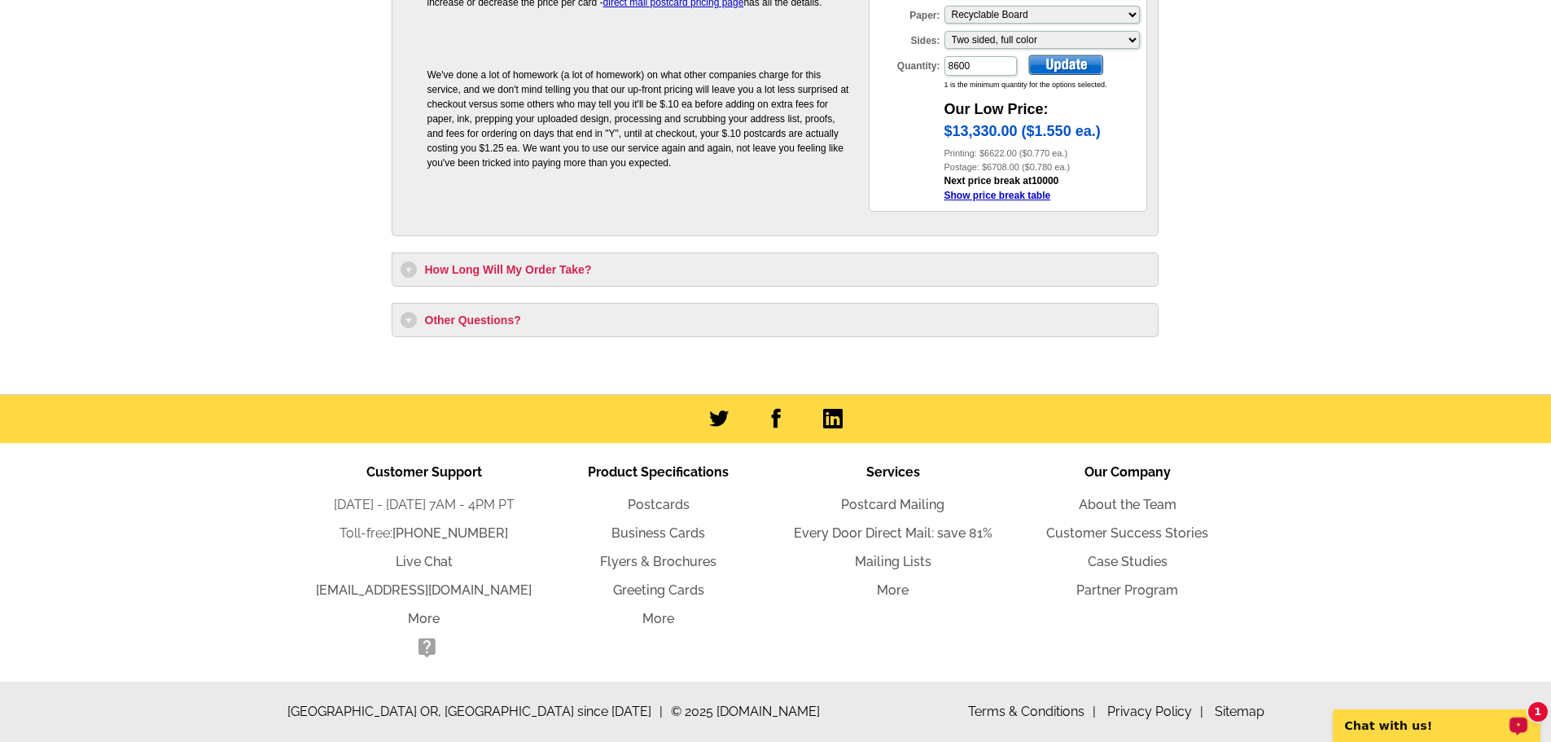 The width and height of the screenshot is (1551, 742). I want to click on a: Mailing Lists, so click(893, 561).